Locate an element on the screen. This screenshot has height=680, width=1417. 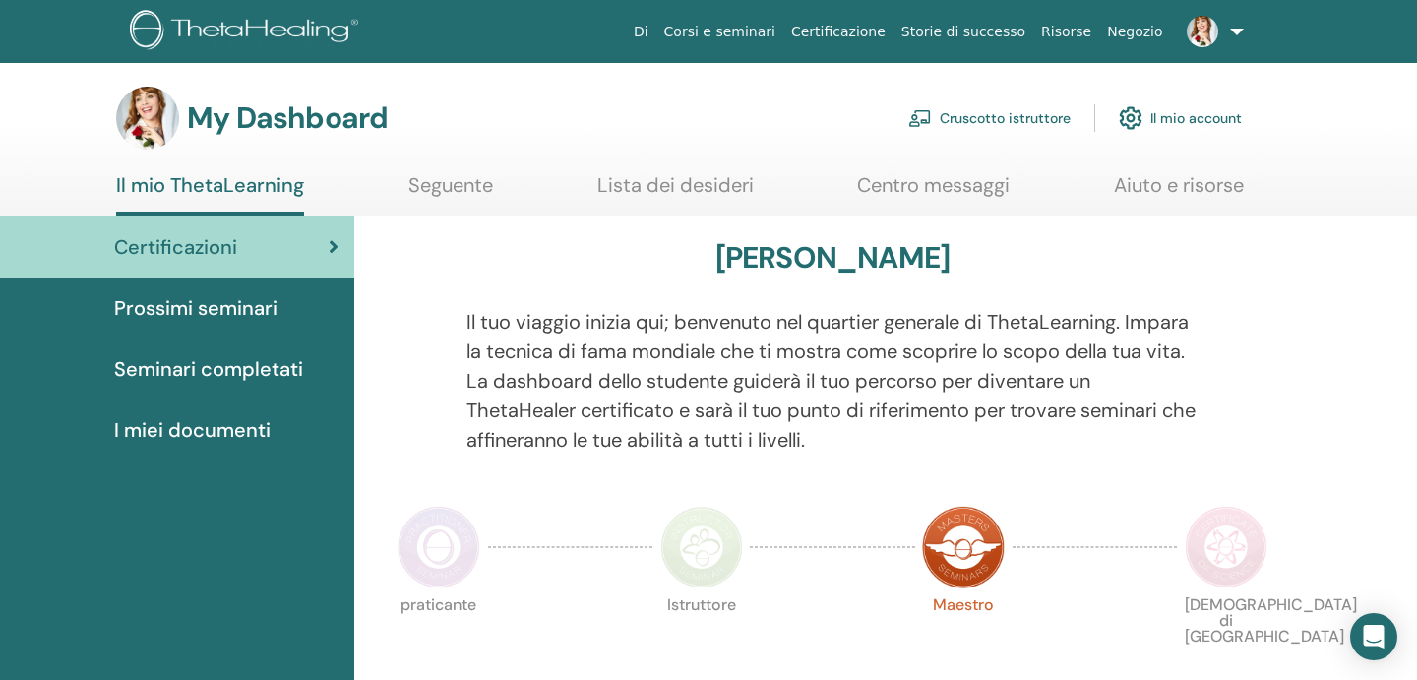
img: Practitioner is located at coordinates (439, 547).